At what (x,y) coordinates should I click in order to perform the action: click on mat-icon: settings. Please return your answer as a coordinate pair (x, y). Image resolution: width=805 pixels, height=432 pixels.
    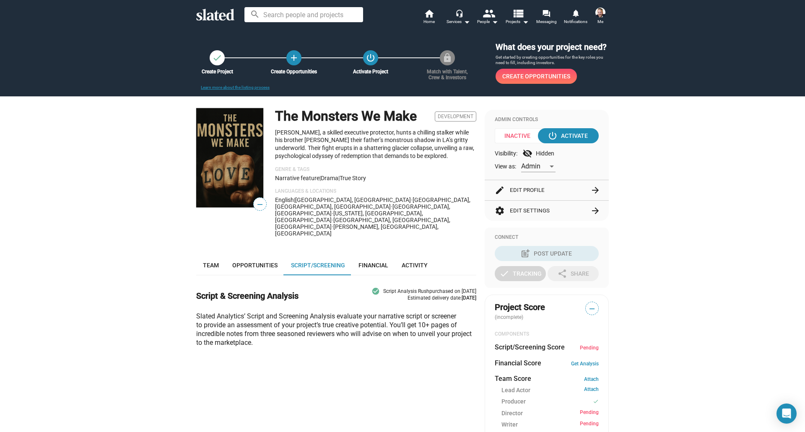
    Looking at the image, I should click on (500, 211).